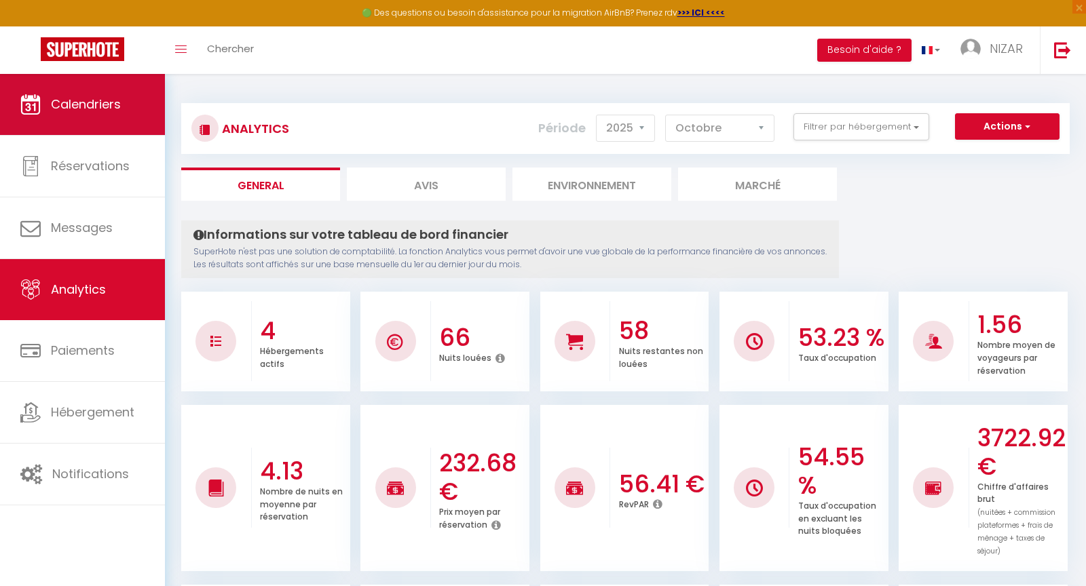 The image size is (1086, 586). What do you see at coordinates (426, 184) in the screenshot?
I see `li: Avis` at bounding box center [426, 184].